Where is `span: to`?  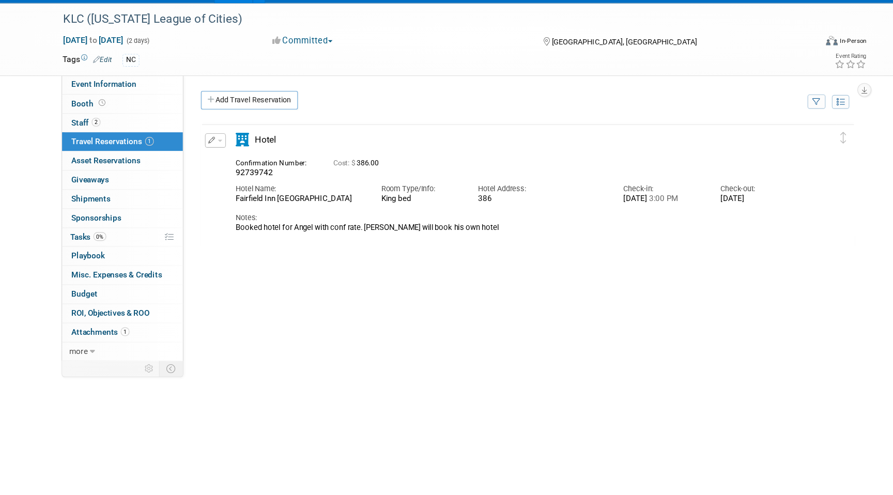
span: to is located at coordinates (117, 59).